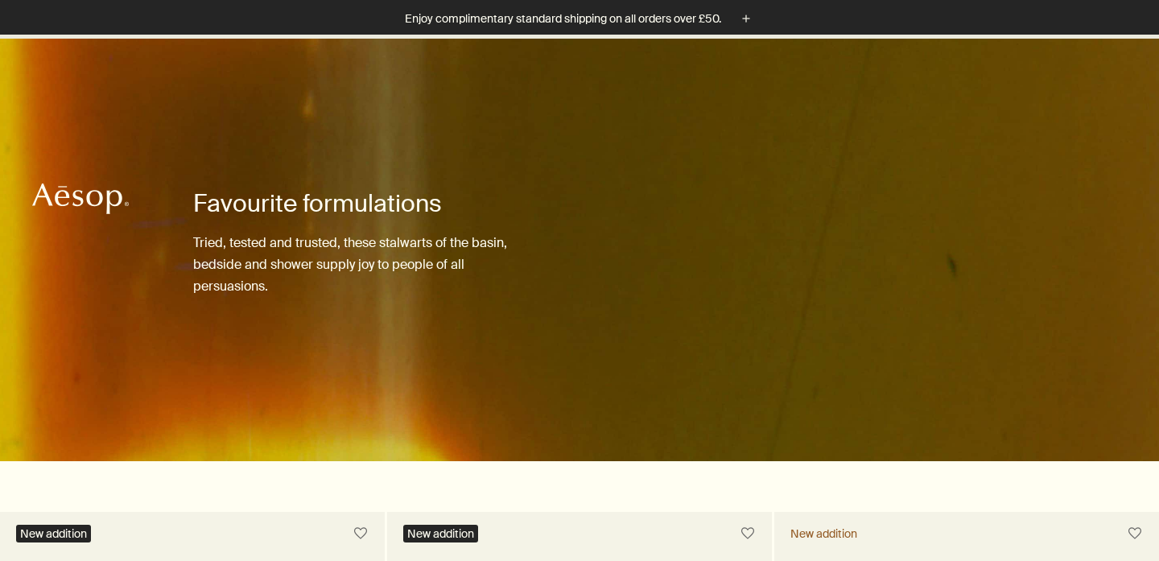  I want to click on p: Tried, tested and trusted, these stalwarts of the basin, bedside and shower supply joy to people ..., so click(354, 265).